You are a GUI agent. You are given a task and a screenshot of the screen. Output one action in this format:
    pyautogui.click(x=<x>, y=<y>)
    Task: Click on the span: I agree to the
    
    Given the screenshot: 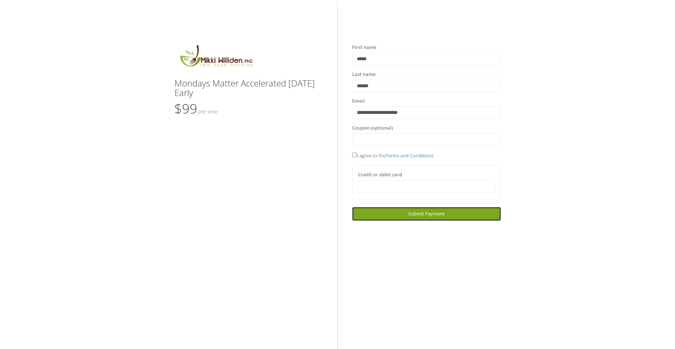 What is the action you would take?
    pyautogui.click(x=393, y=155)
    